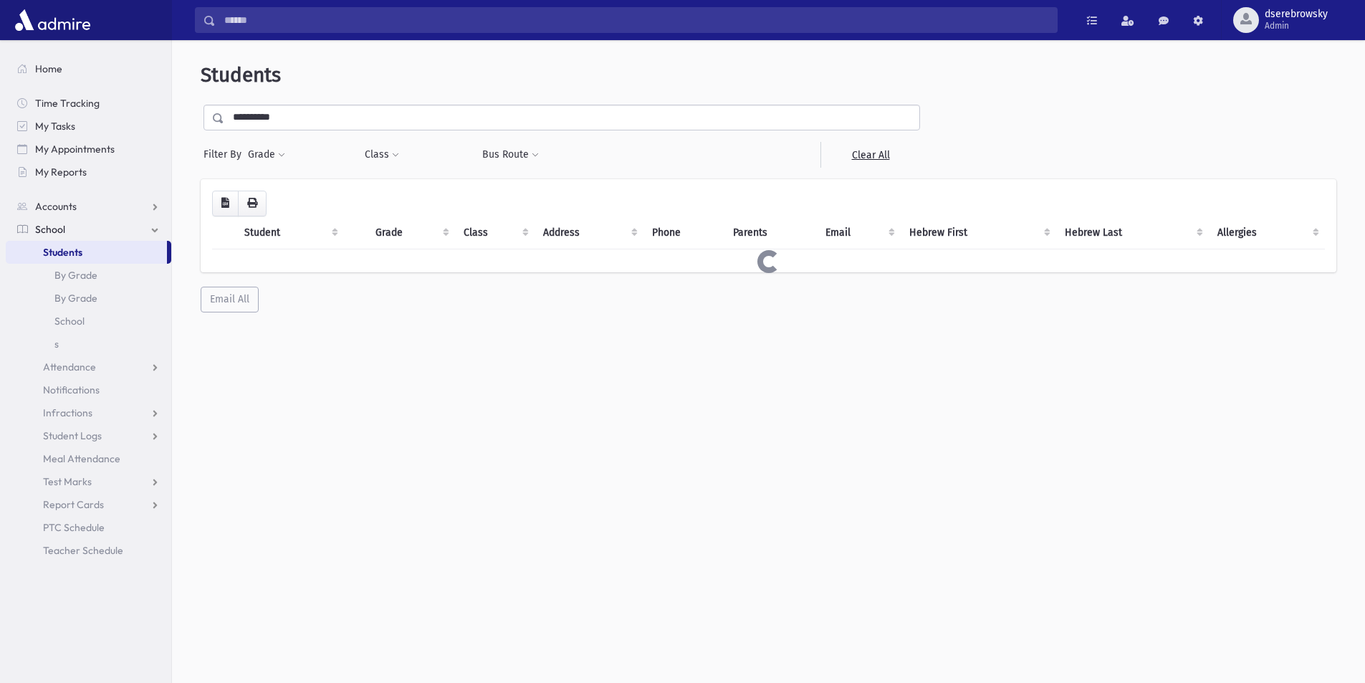  I want to click on button: Grade, so click(267, 155).